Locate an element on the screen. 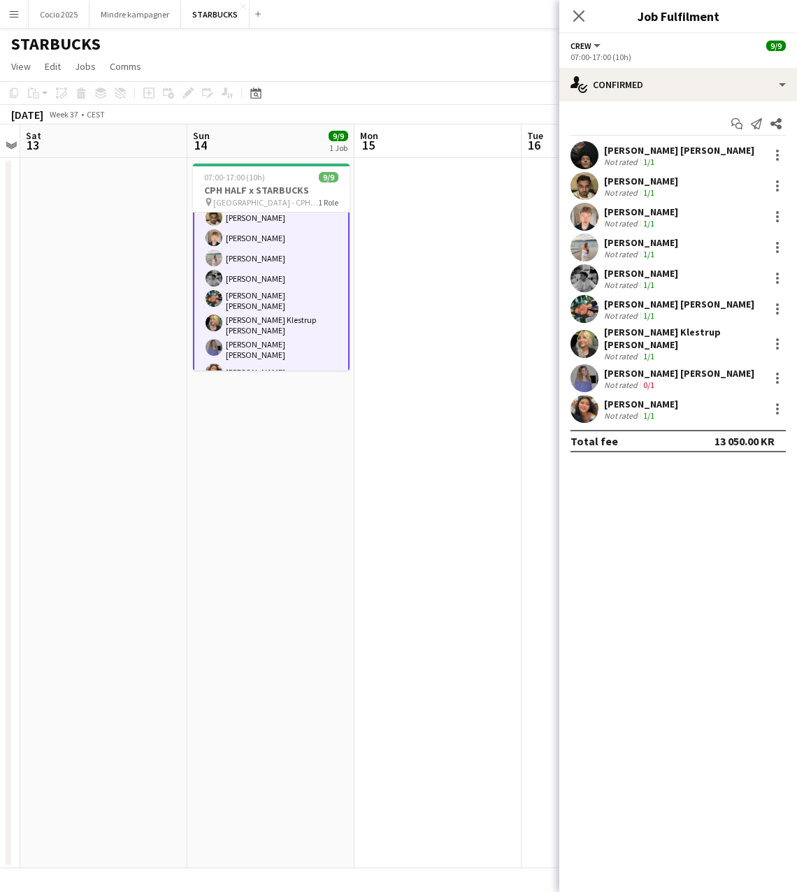 The width and height of the screenshot is (797, 892). button: Mindre kampagner is located at coordinates (135, 14).